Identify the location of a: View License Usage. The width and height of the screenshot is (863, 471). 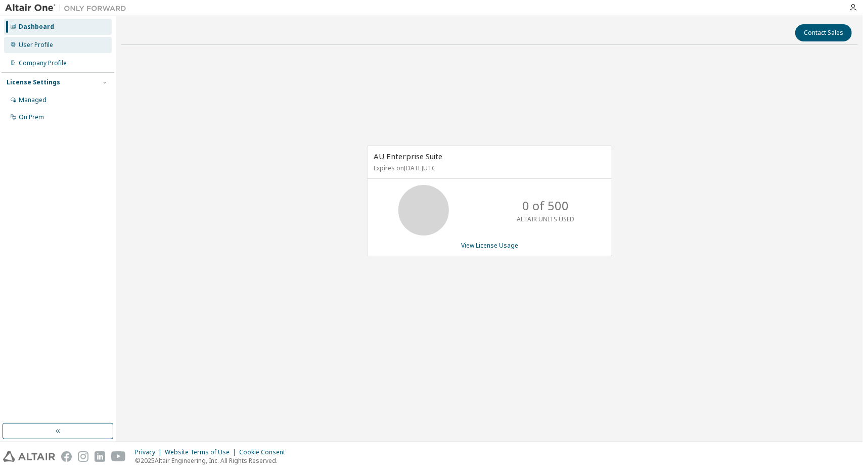
(489, 245).